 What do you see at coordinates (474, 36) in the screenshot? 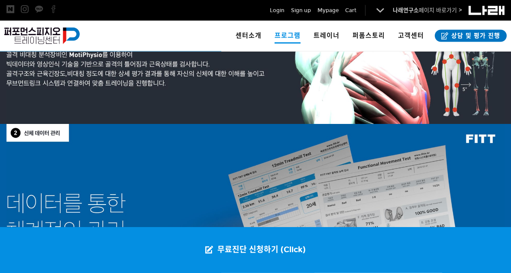
I see `span: 상담 및 평가 진행` at bounding box center [474, 36].